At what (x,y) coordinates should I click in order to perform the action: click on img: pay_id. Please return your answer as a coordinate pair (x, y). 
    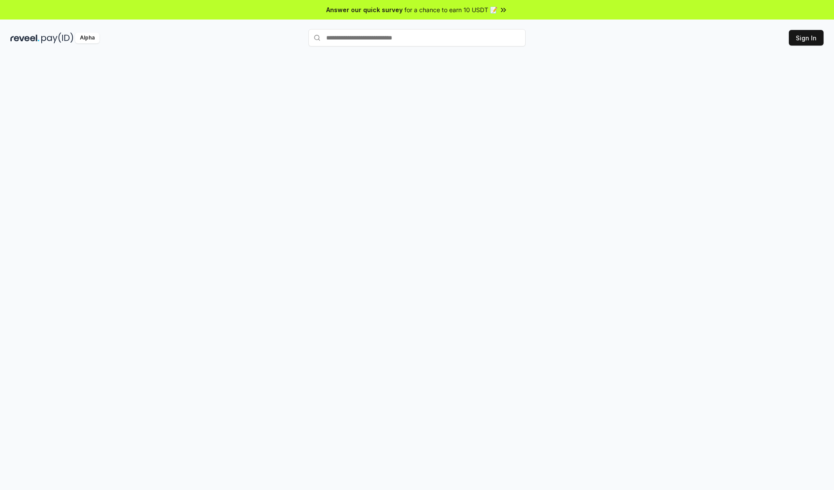
    Looking at the image, I should click on (57, 38).